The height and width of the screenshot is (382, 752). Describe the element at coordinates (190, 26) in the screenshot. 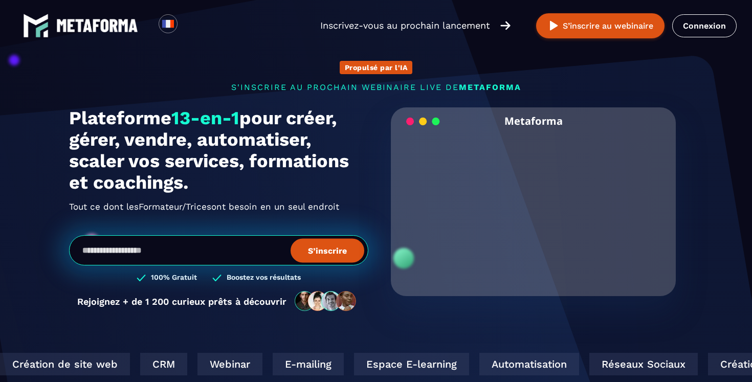

I see `div: Search for option` at that location.